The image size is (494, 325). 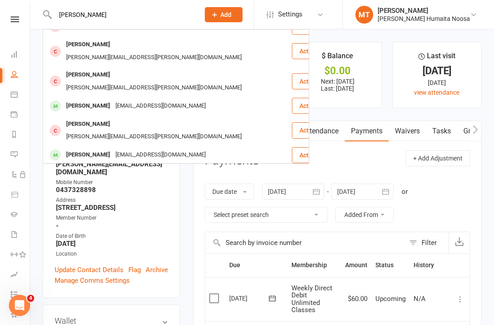 I want to click on td: $60.00, so click(x=356, y=298).